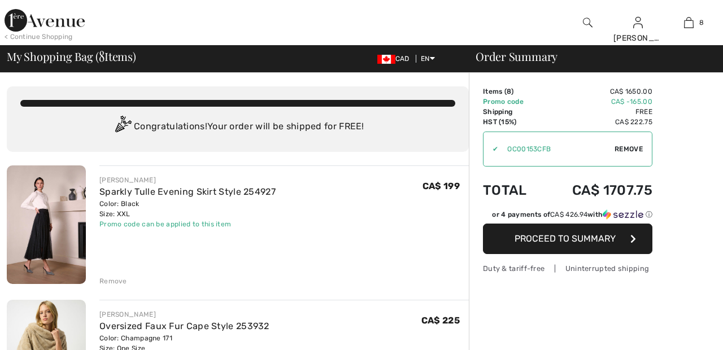 This screenshot has height=350, width=723. I want to click on img: Canadian Dollar, so click(386, 59).